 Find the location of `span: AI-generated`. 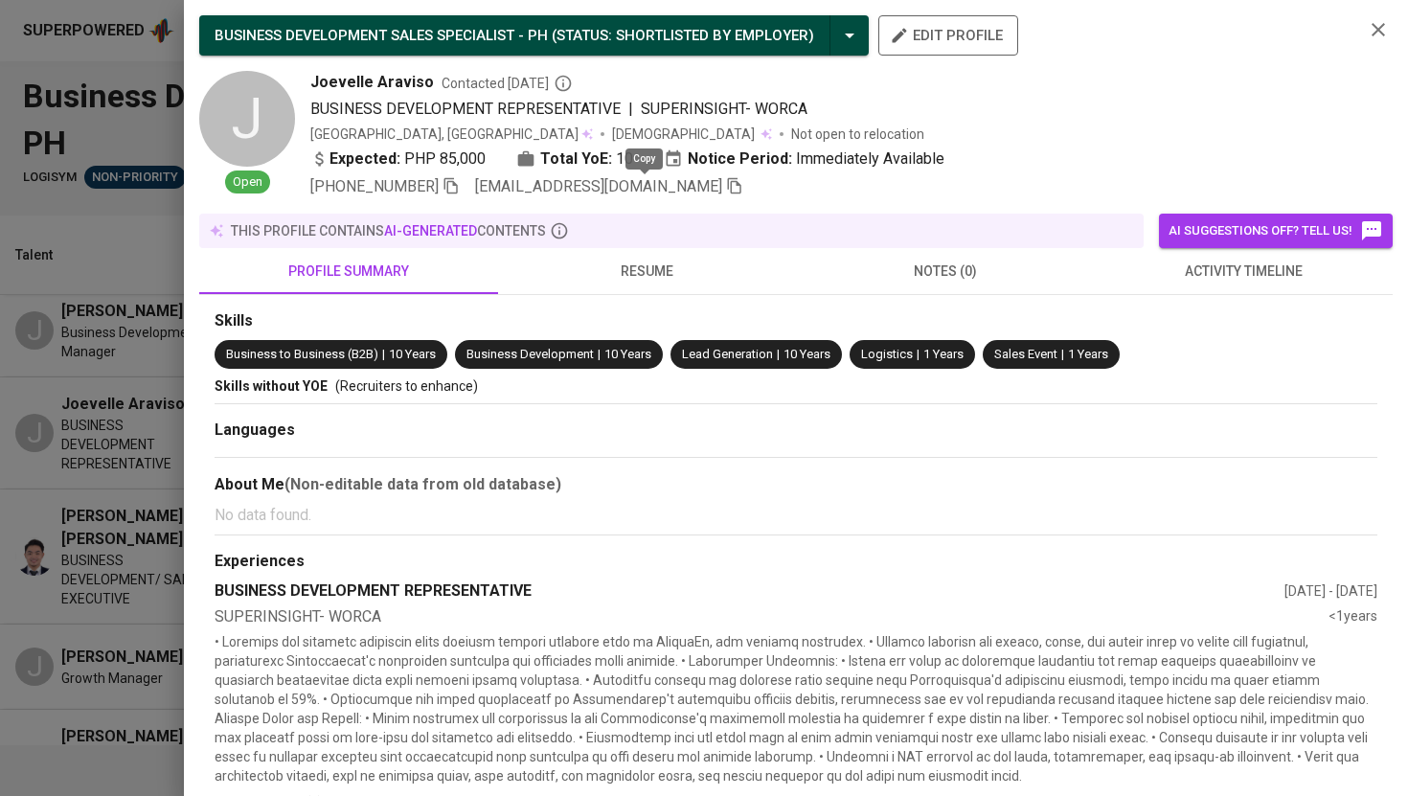

span: AI-generated is located at coordinates (430, 231).